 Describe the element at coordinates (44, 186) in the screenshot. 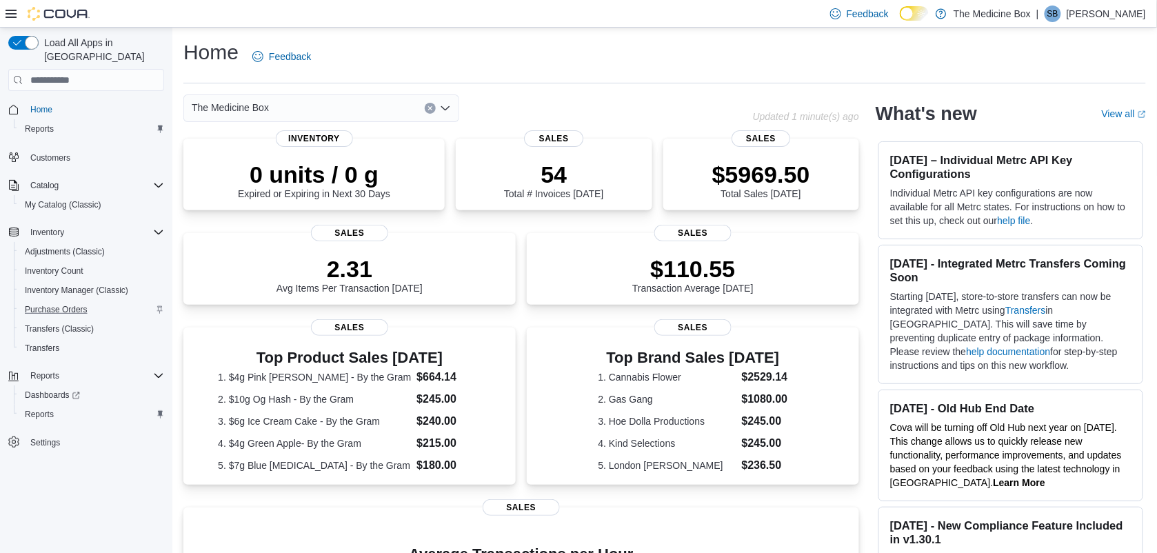

I see `button: Catalog` at that location.